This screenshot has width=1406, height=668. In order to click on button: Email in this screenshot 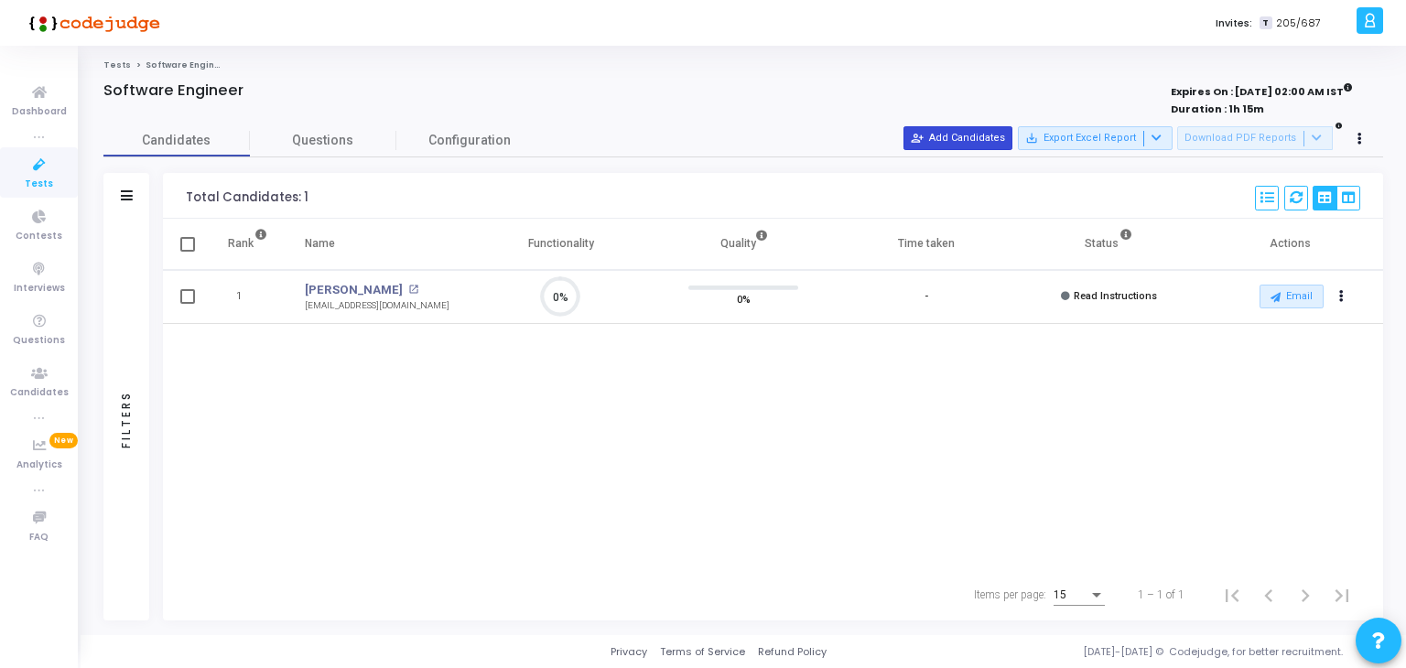, I will do `click(1291, 296)`.